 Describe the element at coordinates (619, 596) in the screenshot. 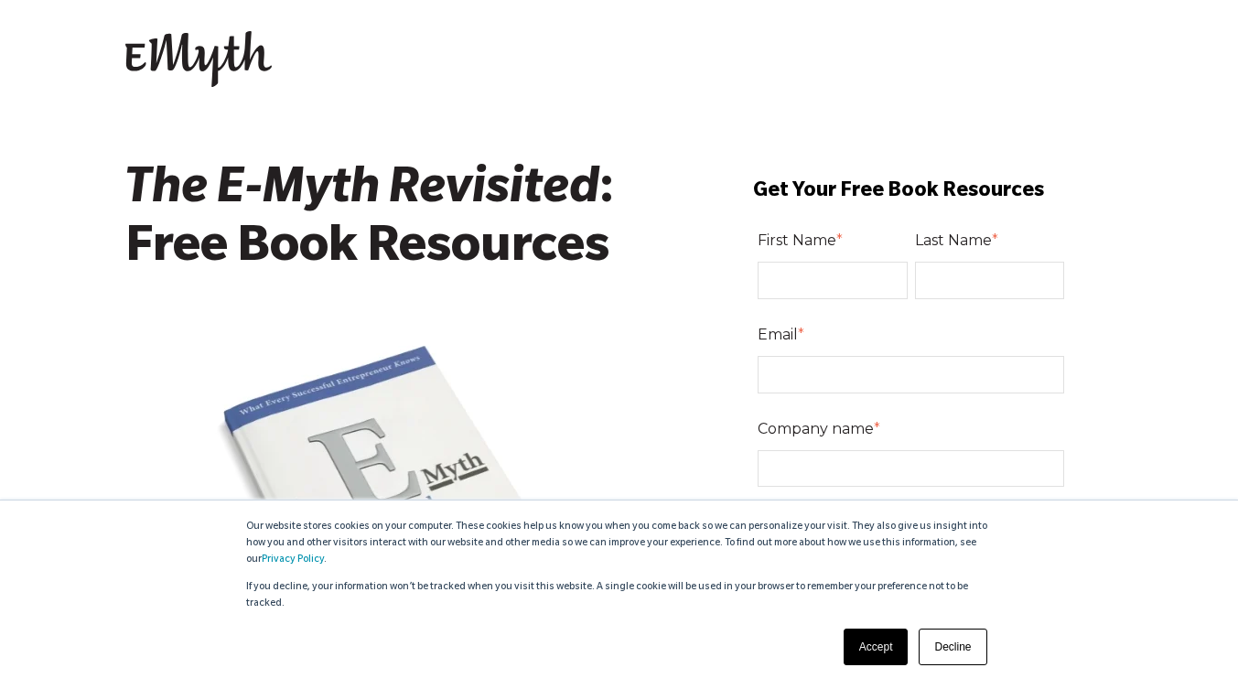

I see `p: If you decline, your information won’t be tracked when you visit this website. A single cookie wi...` at that location.